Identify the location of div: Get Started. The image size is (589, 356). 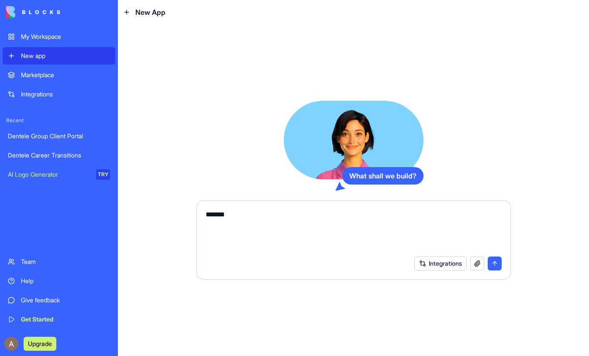
(65, 320).